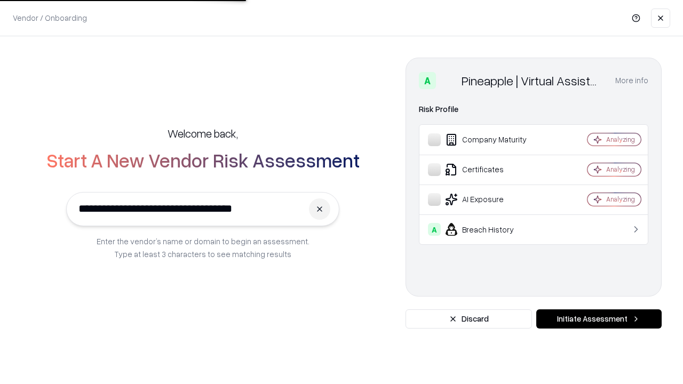  What do you see at coordinates (533, 109) in the screenshot?
I see `div: Risk Profile` at bounding box center [533, 109].